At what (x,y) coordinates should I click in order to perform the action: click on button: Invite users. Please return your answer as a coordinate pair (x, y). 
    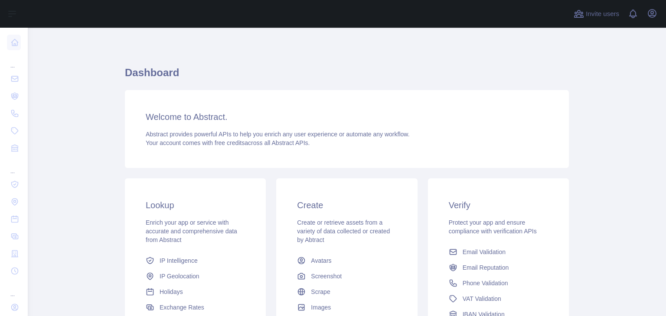
    Looking at the image, I should click on (596, 14).